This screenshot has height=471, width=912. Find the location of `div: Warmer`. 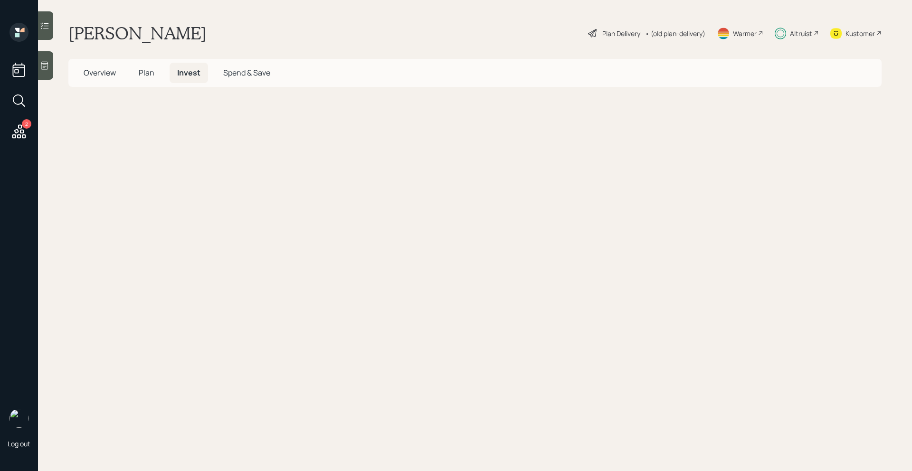

div: Warmer is located at coordinates (744, 33).